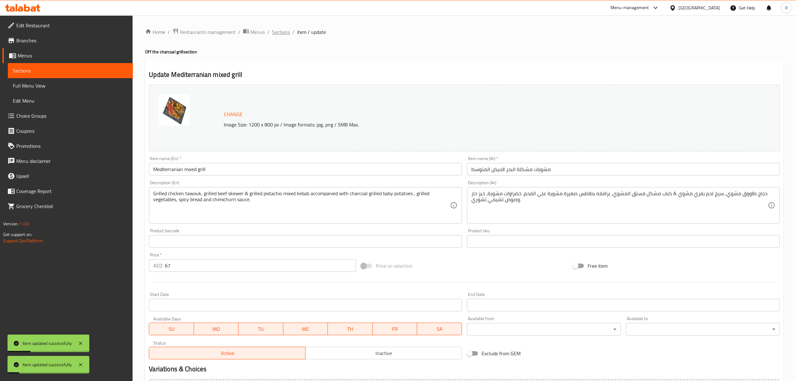  What do you see at coordinates (155, 32) in the screenshot?
I see `a: Home` at bounding box center [155, 32].